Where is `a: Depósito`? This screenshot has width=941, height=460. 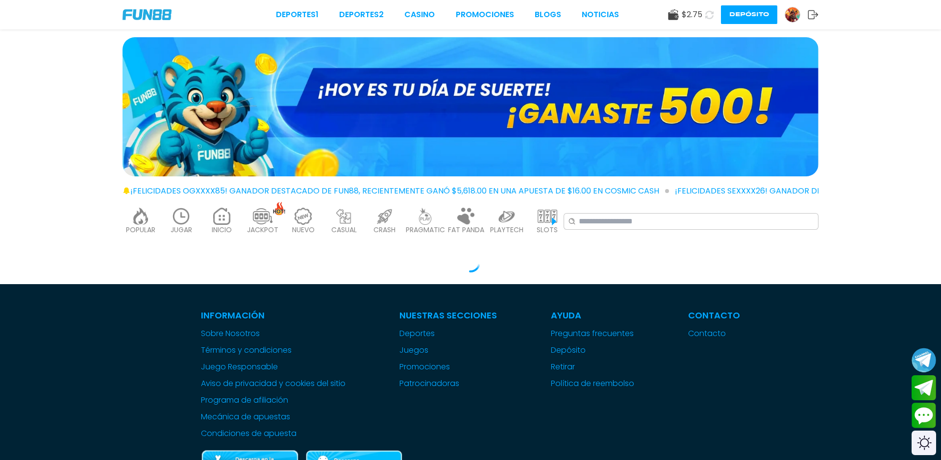 a: Depósito is located at coordinates (592, 350).